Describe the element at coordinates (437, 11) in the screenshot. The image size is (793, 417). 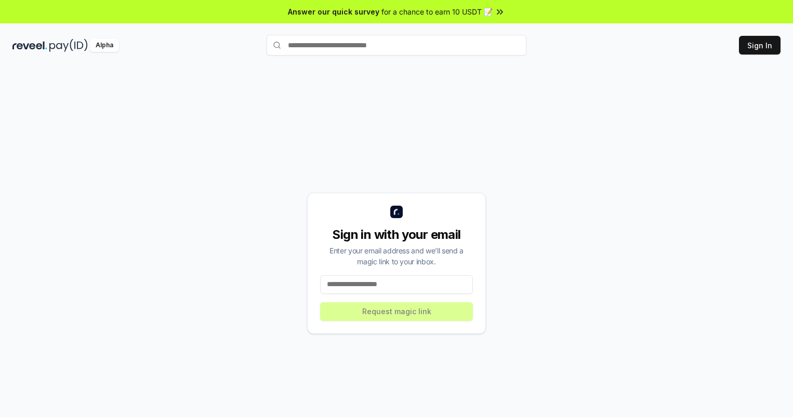
I see `span: for a chance to earn 10 USDT 📝` at that location.